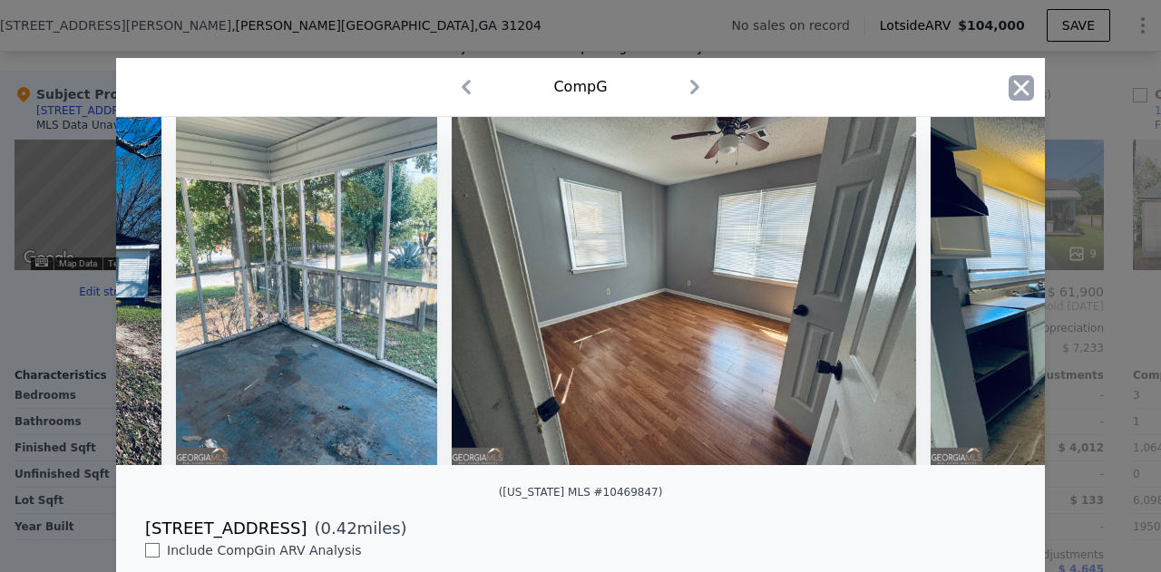 The width and height of the screenshot is (1161, 572). What do you see at coordinates (339, 528) in the screenshot?
I see `span: 0.42` at bounding box center [339, 528].